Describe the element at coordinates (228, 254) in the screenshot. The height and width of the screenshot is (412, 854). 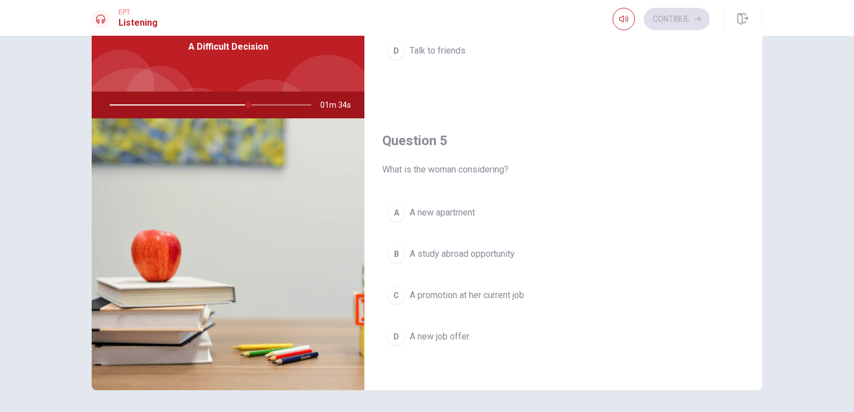
I see `img: A Difficult Decision` at that location.